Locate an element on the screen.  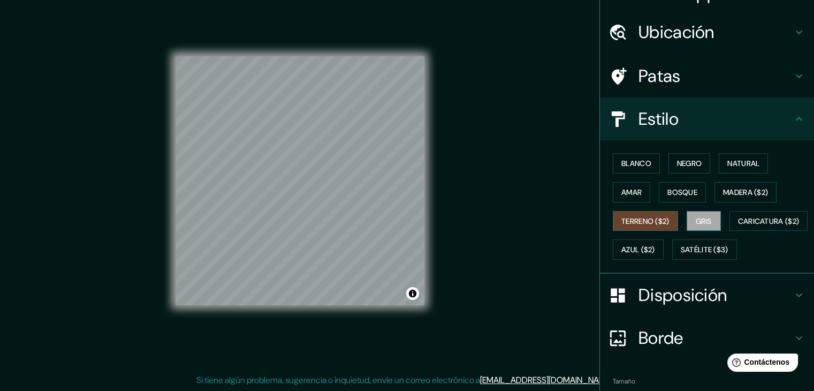
font: Madera ($2) is located at coordinates (745, 192).